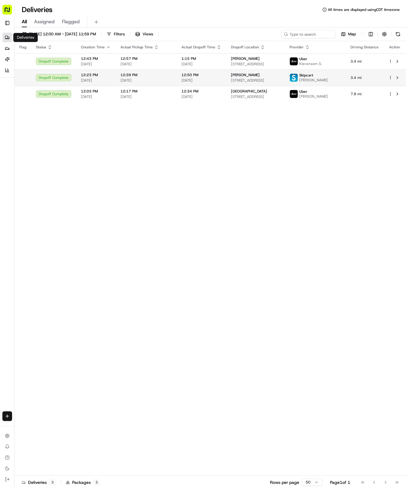 The image size is (407, 489). I want to click on img: 1736555255976-a54dd68f-1ca7-489b-9aae-adbdc363a1c4, so click(11, 63).